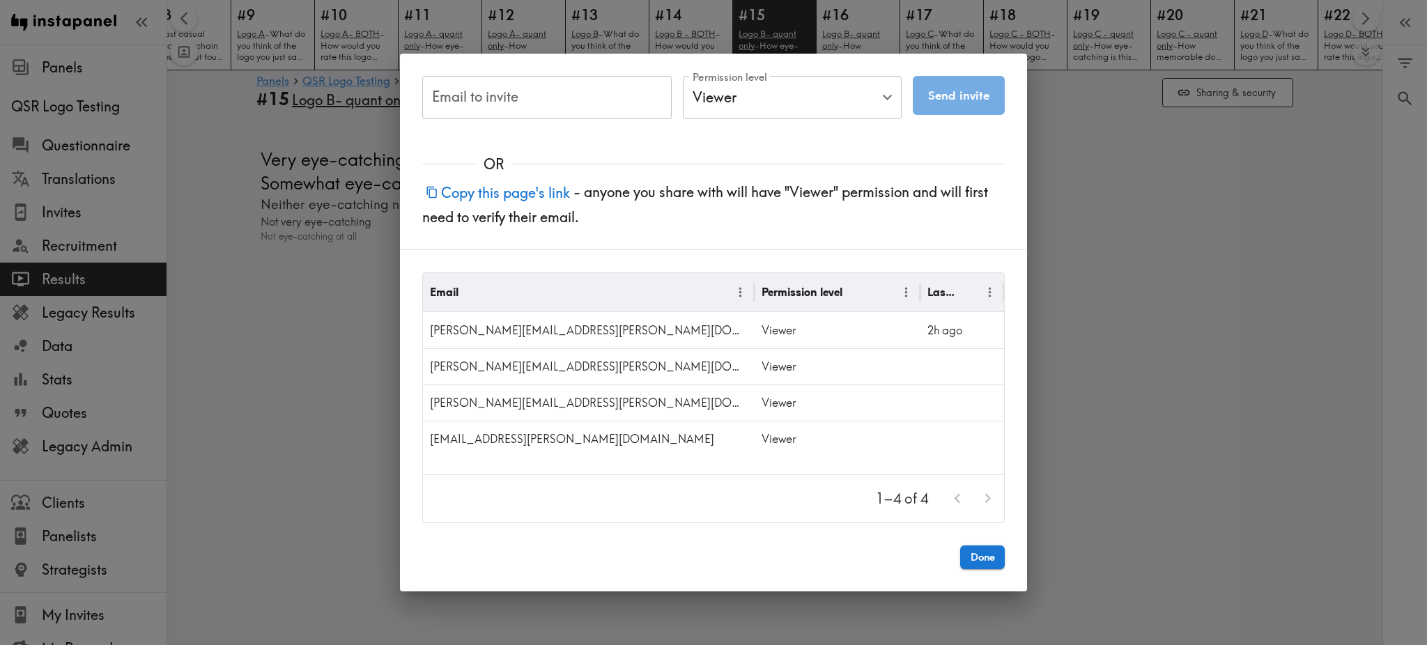  What do you see at coordinates (729, 77) in the screenshot?
I see `label: Permission level` at bounding box center [729, 77].